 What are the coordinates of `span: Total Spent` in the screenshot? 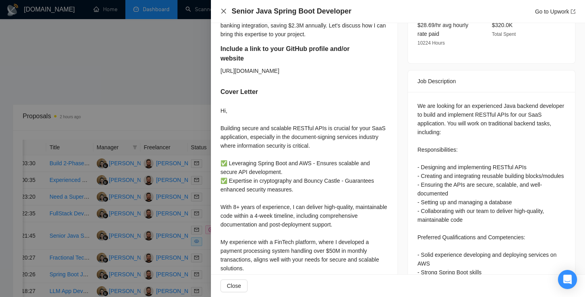 It's located at (504, 34).